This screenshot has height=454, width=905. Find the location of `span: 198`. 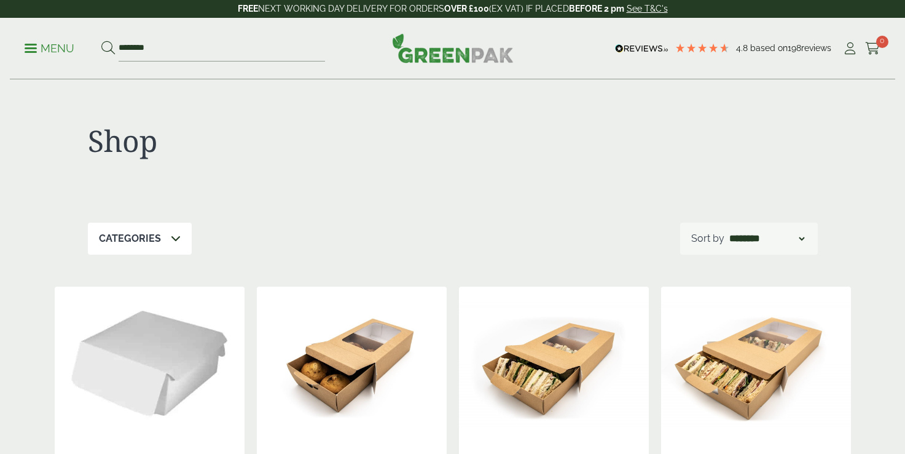

span: 198 is located at coordinates (795, 48).